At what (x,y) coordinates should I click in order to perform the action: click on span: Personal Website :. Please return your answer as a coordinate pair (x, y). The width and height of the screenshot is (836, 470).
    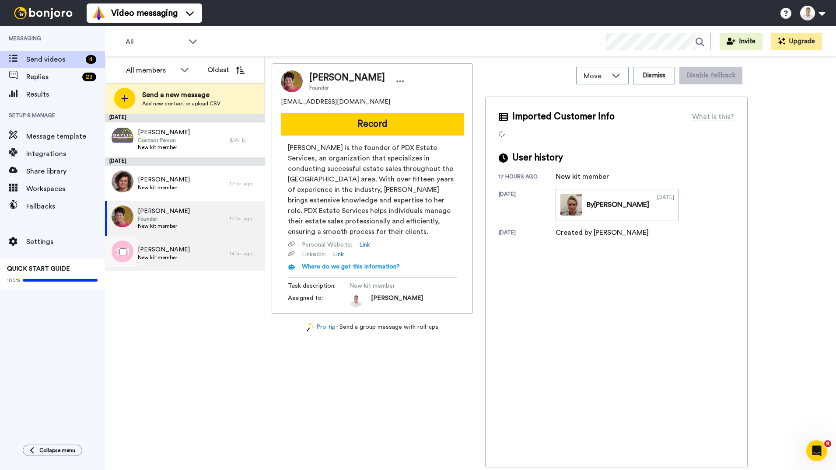
    Looking at the image, I should click on (327, 245).